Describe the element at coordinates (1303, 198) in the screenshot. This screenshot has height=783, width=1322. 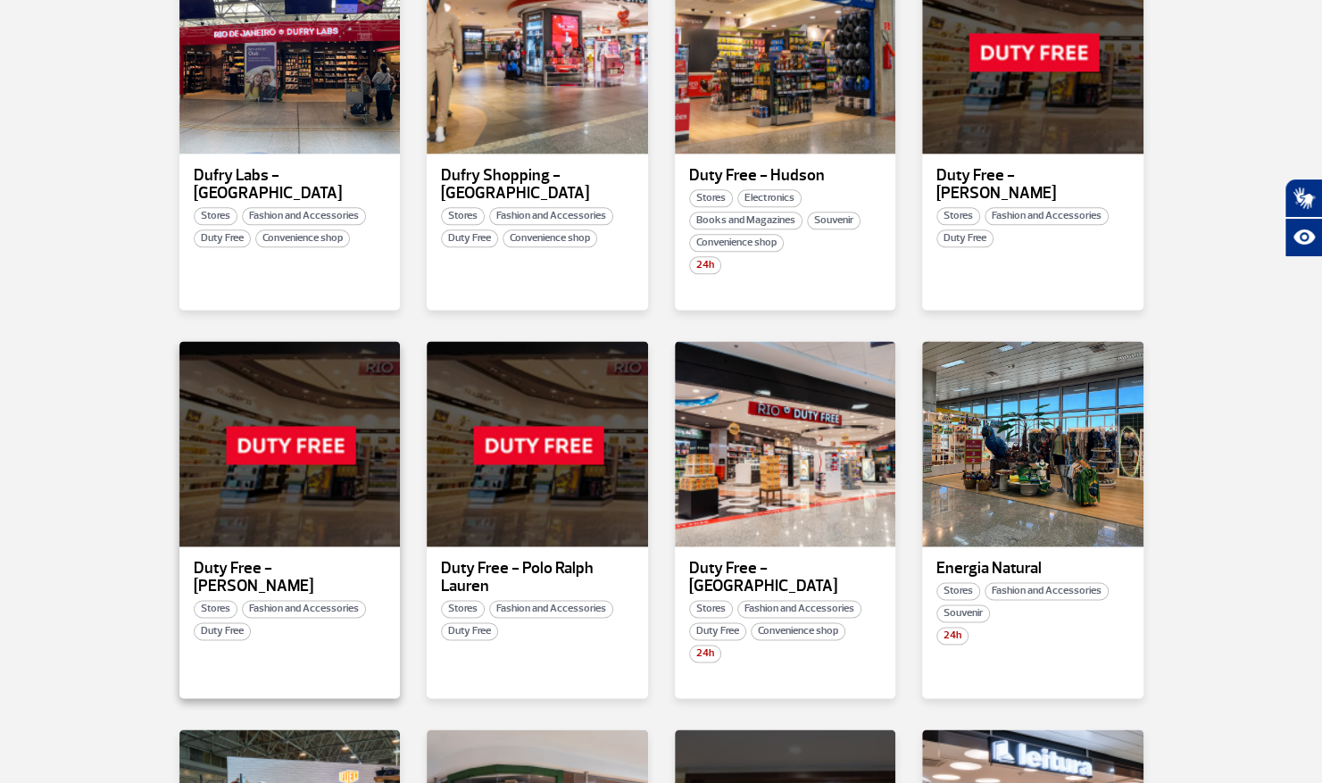
I see `button: Abrir tradutor de língua de sinais.` at that location.